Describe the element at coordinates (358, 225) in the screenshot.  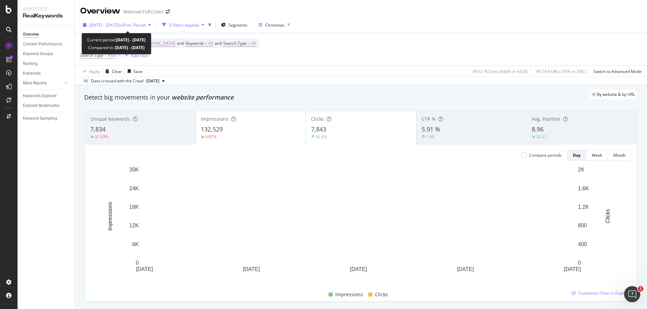
I see `svg: A chart.` at that location.